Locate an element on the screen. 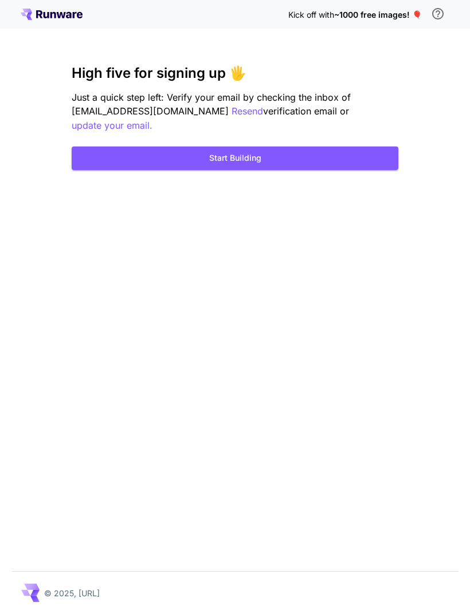  h3: High five for signing up 🖐️ is located at coordinates (235, 73).